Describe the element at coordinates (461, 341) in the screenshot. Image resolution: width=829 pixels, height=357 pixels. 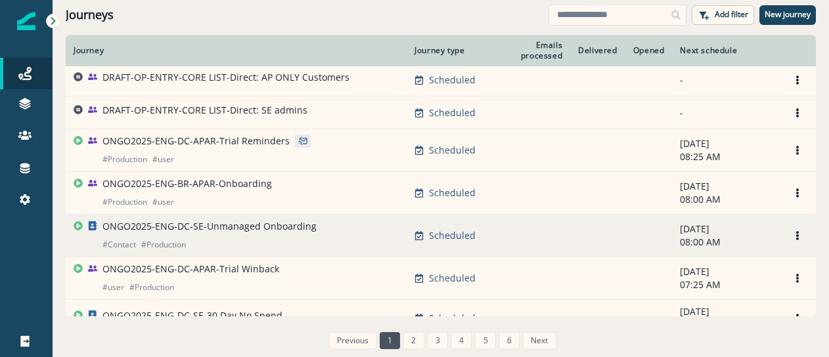
I see `a: Page 4` at that location.